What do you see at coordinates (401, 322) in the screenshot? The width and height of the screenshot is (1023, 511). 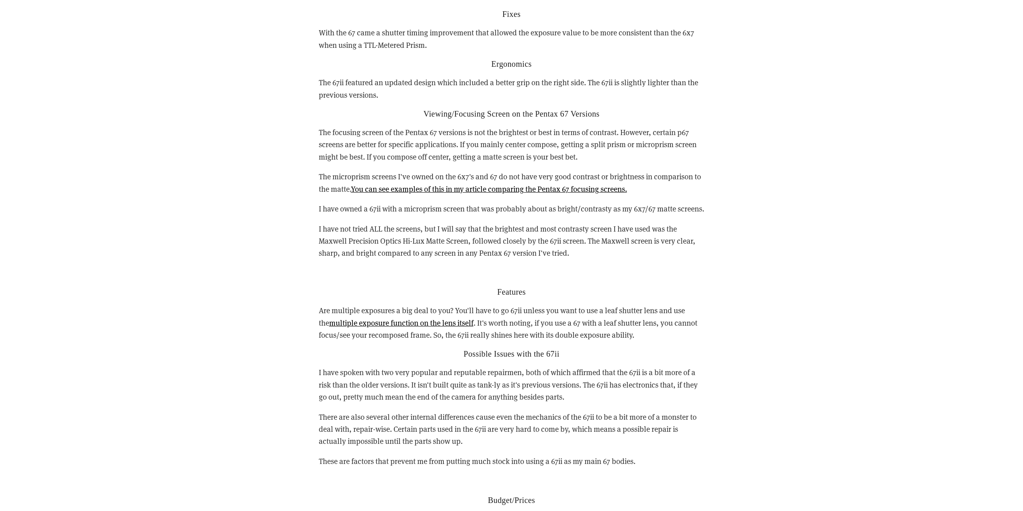 I see `a: multiple exposure function on the lens itself` at bounding box center [401, 322].